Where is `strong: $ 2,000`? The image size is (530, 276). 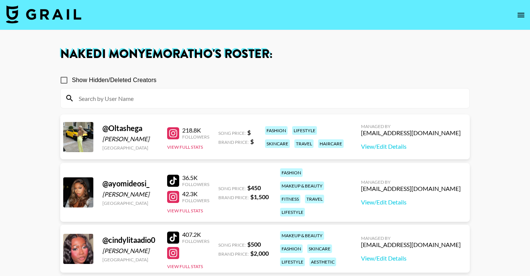 strong: $ 2,000 is located at coordinates (259, 253).